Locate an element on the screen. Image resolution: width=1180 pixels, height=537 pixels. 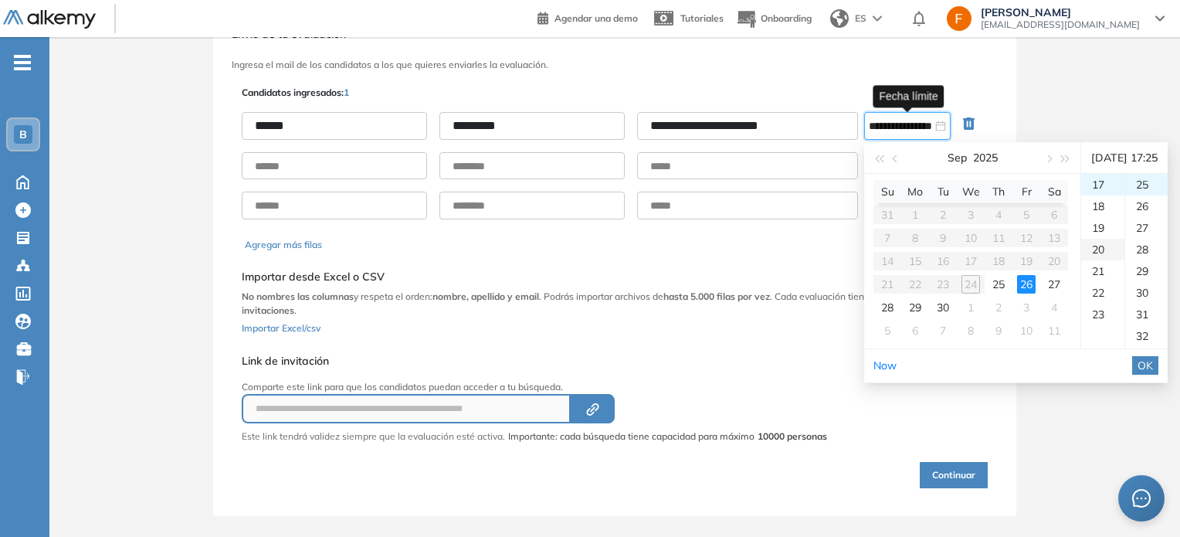
span: Importante: cada búsqueda tiene capacidad para máximo is located at coordinates (667, 436).